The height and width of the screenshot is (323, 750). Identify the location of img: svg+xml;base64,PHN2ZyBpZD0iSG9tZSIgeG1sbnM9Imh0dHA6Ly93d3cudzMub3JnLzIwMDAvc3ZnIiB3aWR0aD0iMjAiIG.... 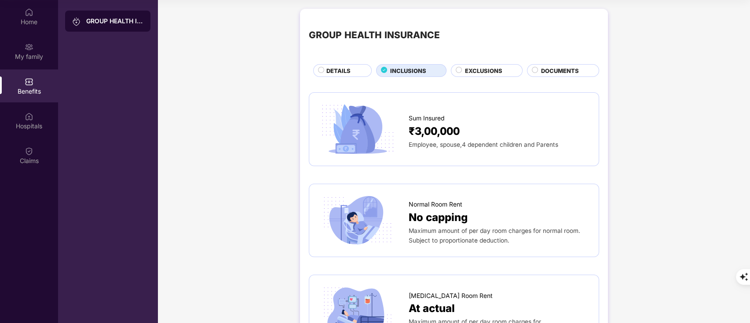
(29, 12).